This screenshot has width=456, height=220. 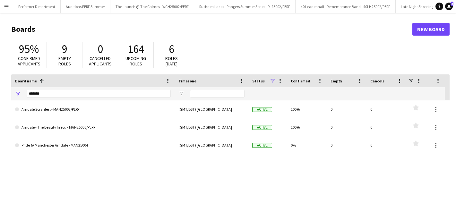 What do you see at coordinates (212, 29) in the screenshot?
I see `h1: Boards` at bounding box center [212, 29].